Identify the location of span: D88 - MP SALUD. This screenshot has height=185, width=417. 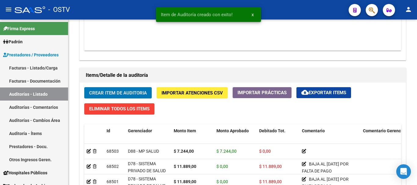
(144, 151).